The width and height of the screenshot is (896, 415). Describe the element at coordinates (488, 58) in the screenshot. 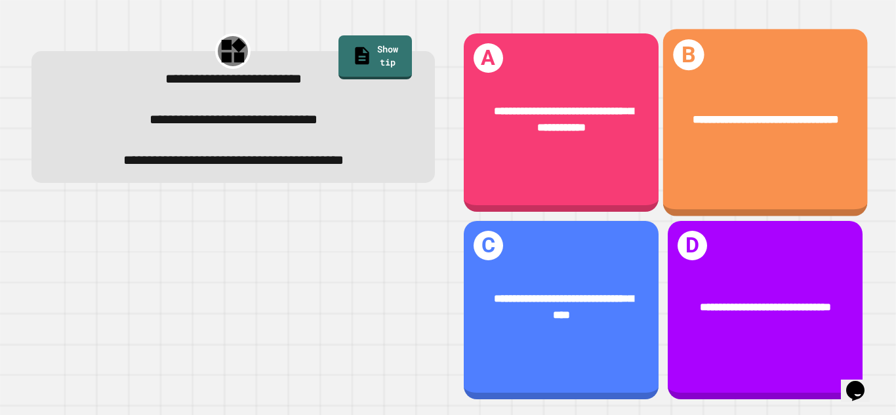

I see `h1: A` at that location.